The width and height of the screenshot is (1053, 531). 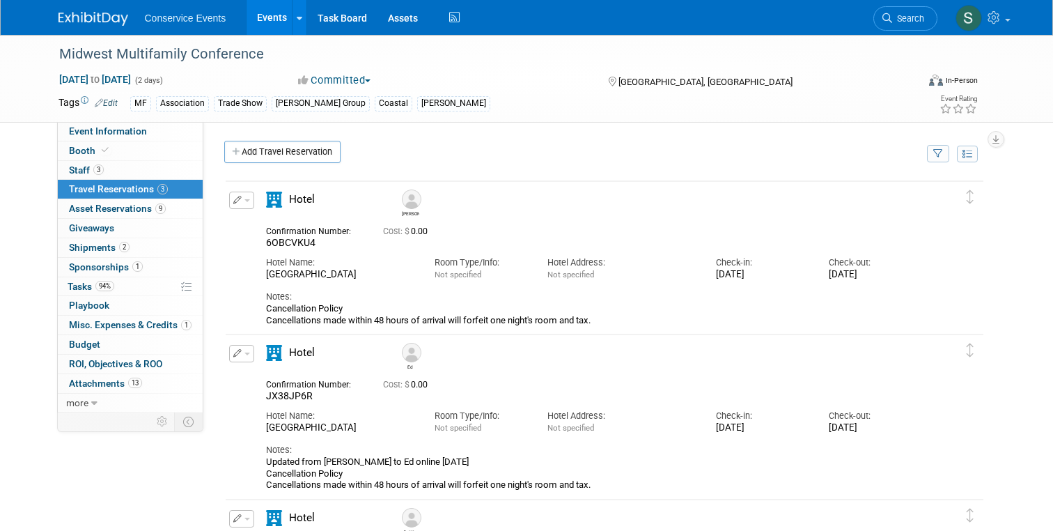 I want to click on span: Cost: $, so click(x=397, y=385).